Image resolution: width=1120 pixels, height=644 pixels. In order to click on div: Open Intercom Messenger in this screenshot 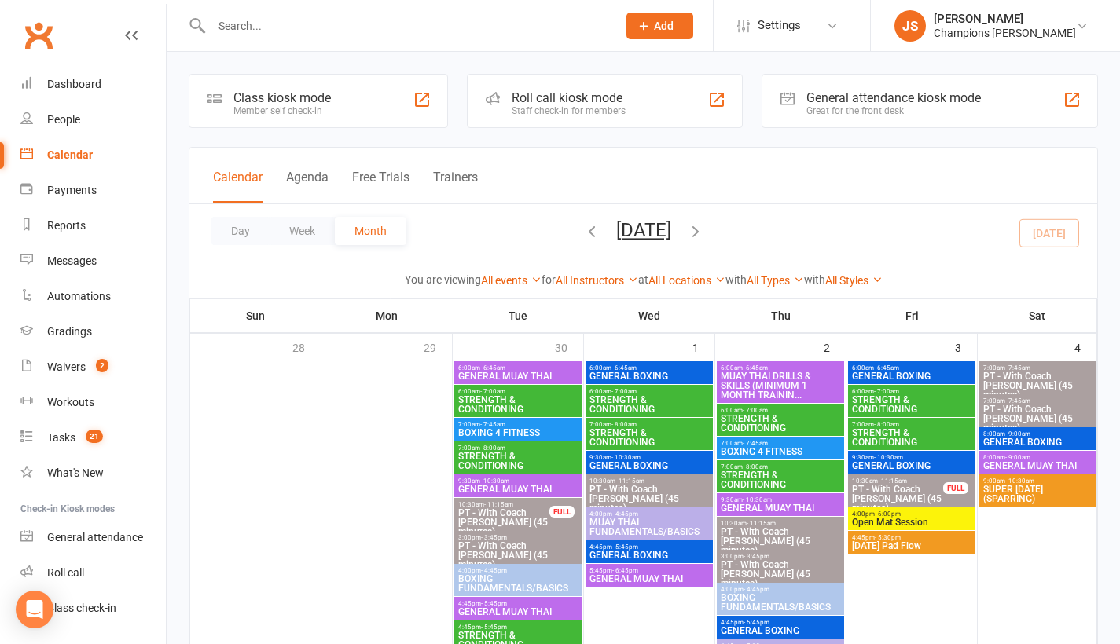, I will do `click(35, 610)`.